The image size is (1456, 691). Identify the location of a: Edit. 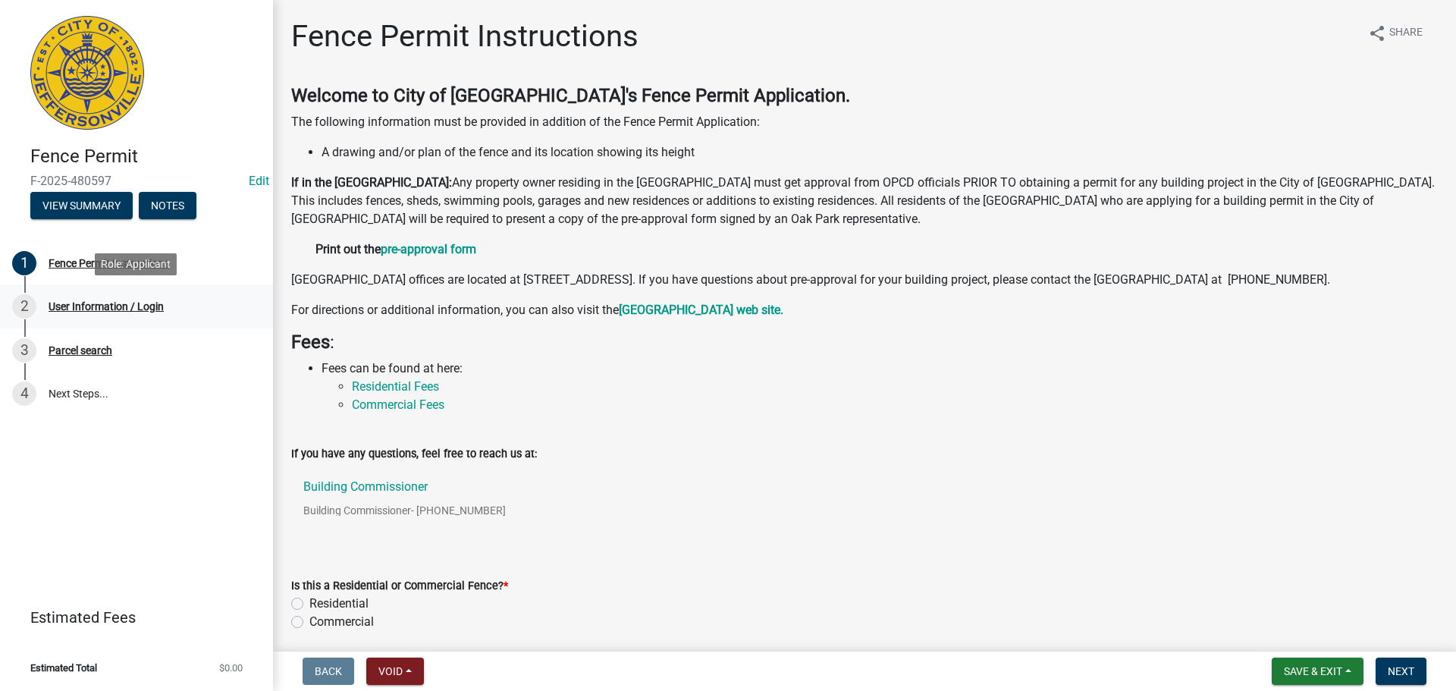
(259, 181).